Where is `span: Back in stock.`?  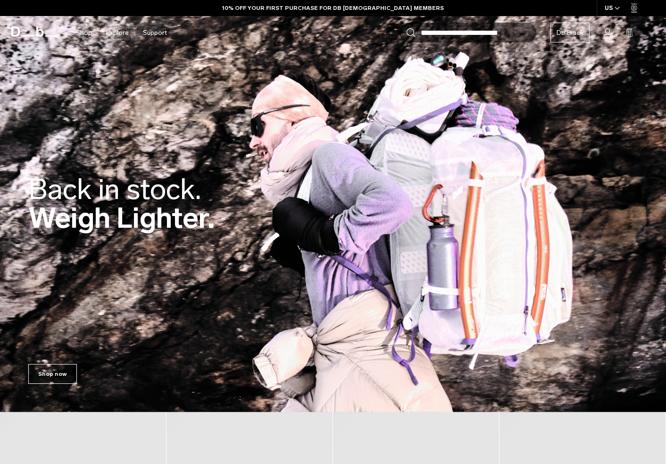 span: Back in stock. is located at coordinates (115, 189).